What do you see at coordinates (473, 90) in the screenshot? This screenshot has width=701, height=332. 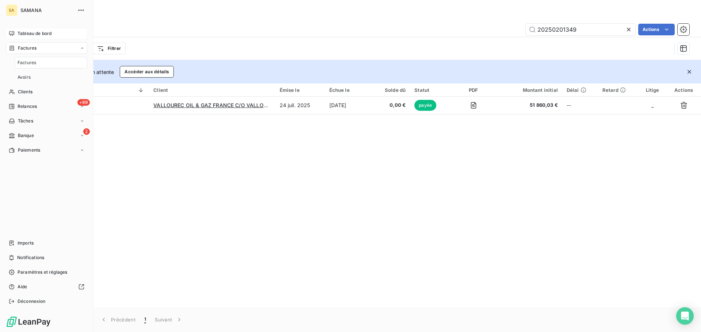 I see `div: PDF` at bounding box center [473, 90].